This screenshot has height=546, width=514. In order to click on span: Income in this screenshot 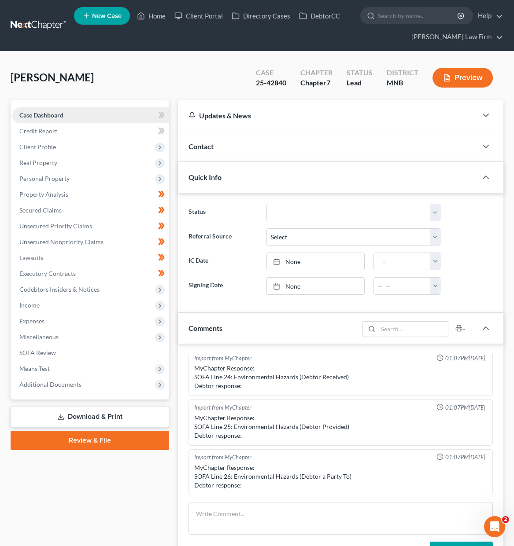, I will do `click(30, 305)`.